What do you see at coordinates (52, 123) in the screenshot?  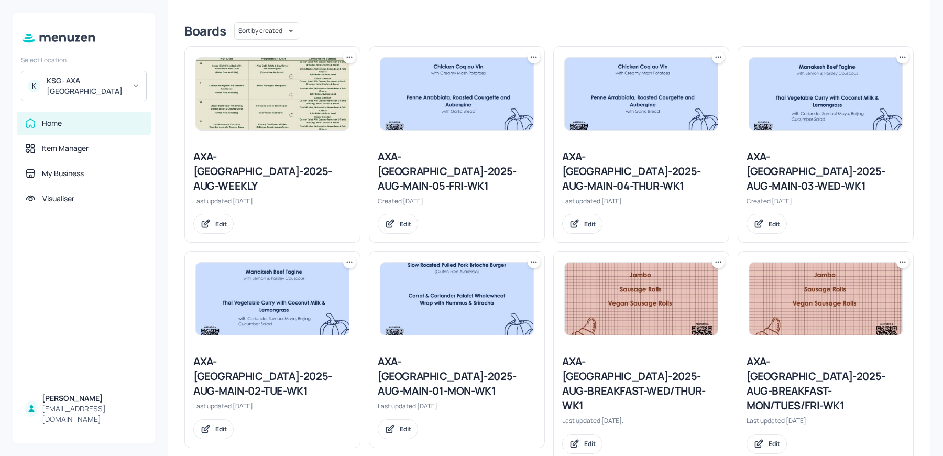 I see `div: Home` at bounding box center [52, 123].